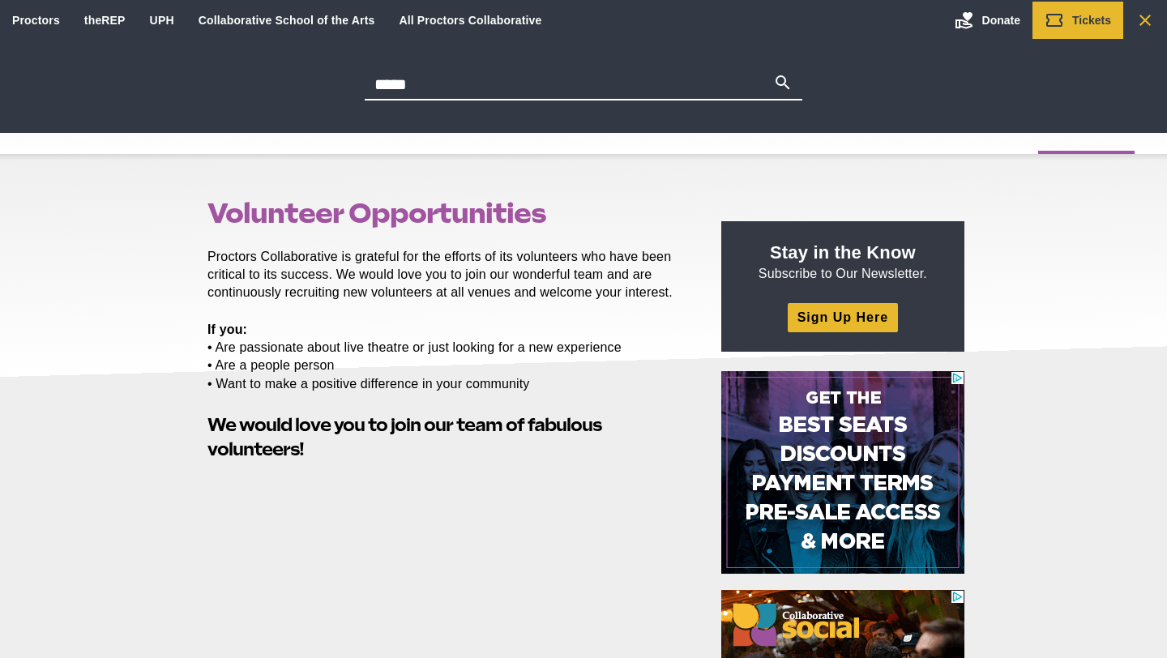 Image resolution: width=1167 pixels, height=658 pixels. Describe the element at coordinates (162, 20) in the screenshot. I see `a: UPH` at that location.